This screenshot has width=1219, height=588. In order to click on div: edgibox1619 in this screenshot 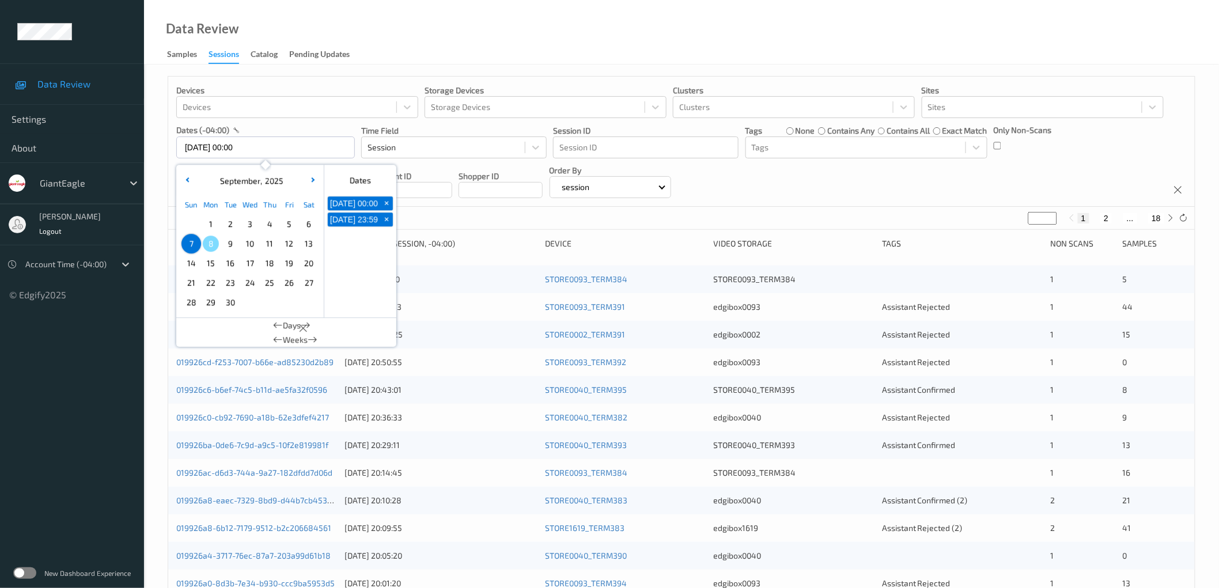, I will do `click(794, 528)`.